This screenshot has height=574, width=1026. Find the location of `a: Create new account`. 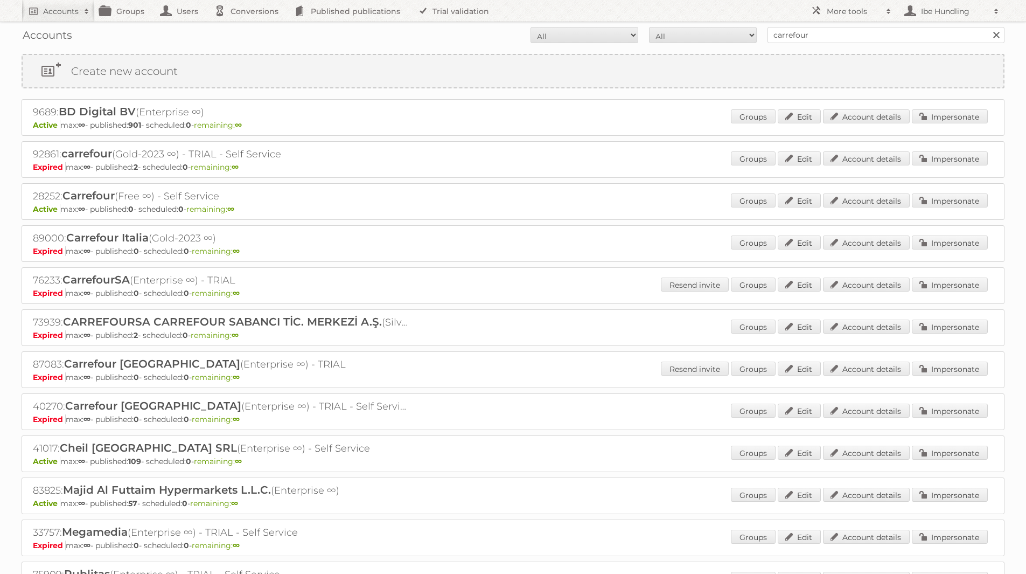

a: Create new account is located at coordinates (513, 71).